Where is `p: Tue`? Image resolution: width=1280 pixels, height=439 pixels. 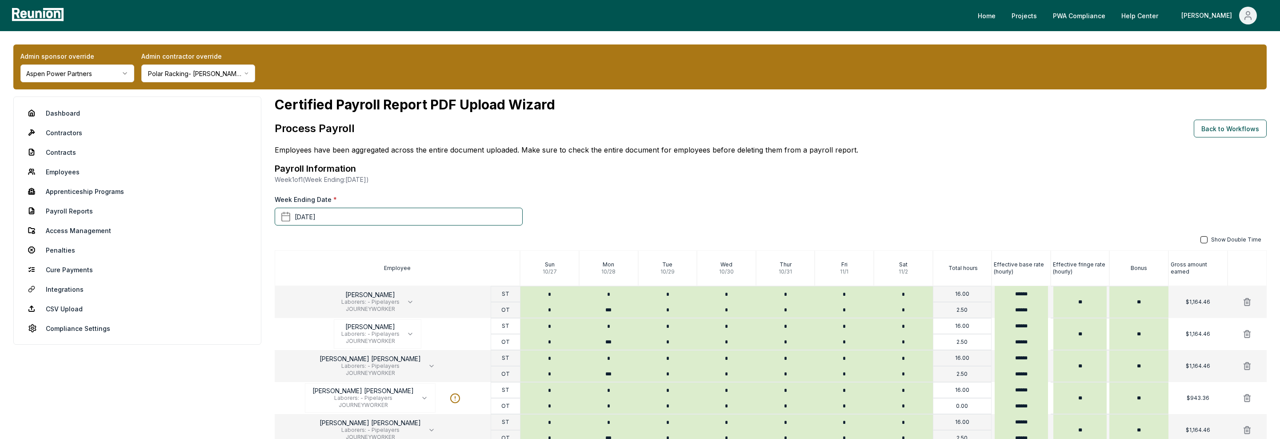 p: Tue is located at coordinates (667, 264).